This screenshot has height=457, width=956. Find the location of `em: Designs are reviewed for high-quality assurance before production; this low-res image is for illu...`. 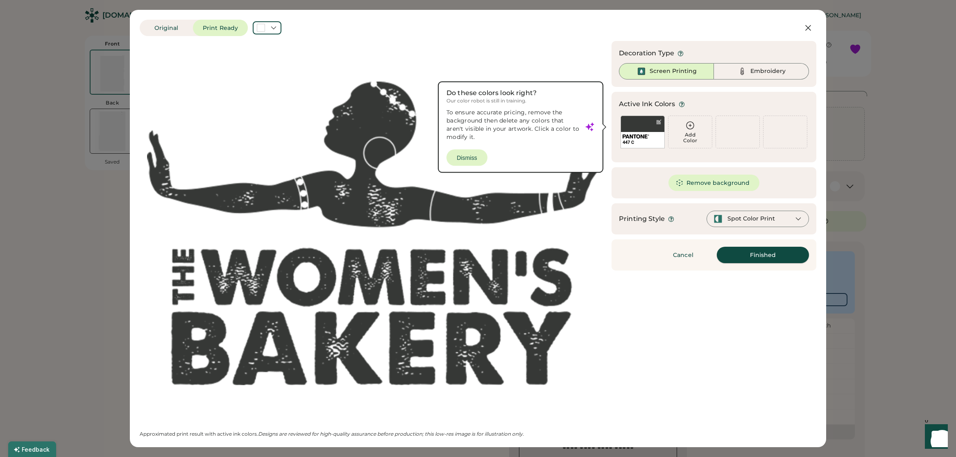

em: Designs are reviewed for high-quality assurance before production; this low-res image is for illu... is located at coordinates (391, 434).